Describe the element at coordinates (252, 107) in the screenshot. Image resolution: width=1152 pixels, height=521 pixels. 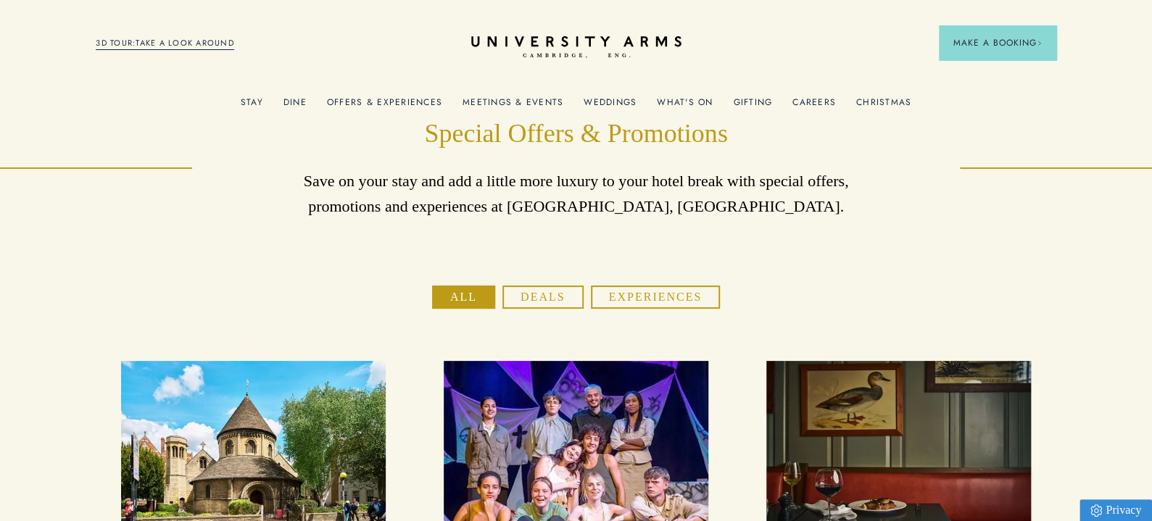
I see `a: Stay` at that location.